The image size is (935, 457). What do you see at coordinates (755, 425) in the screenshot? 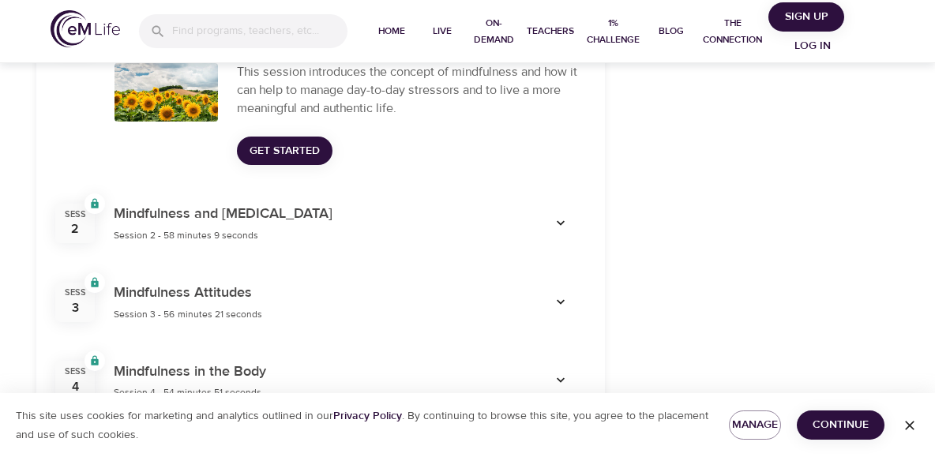
I see `span: Manage` at bounding box center [755, 425].